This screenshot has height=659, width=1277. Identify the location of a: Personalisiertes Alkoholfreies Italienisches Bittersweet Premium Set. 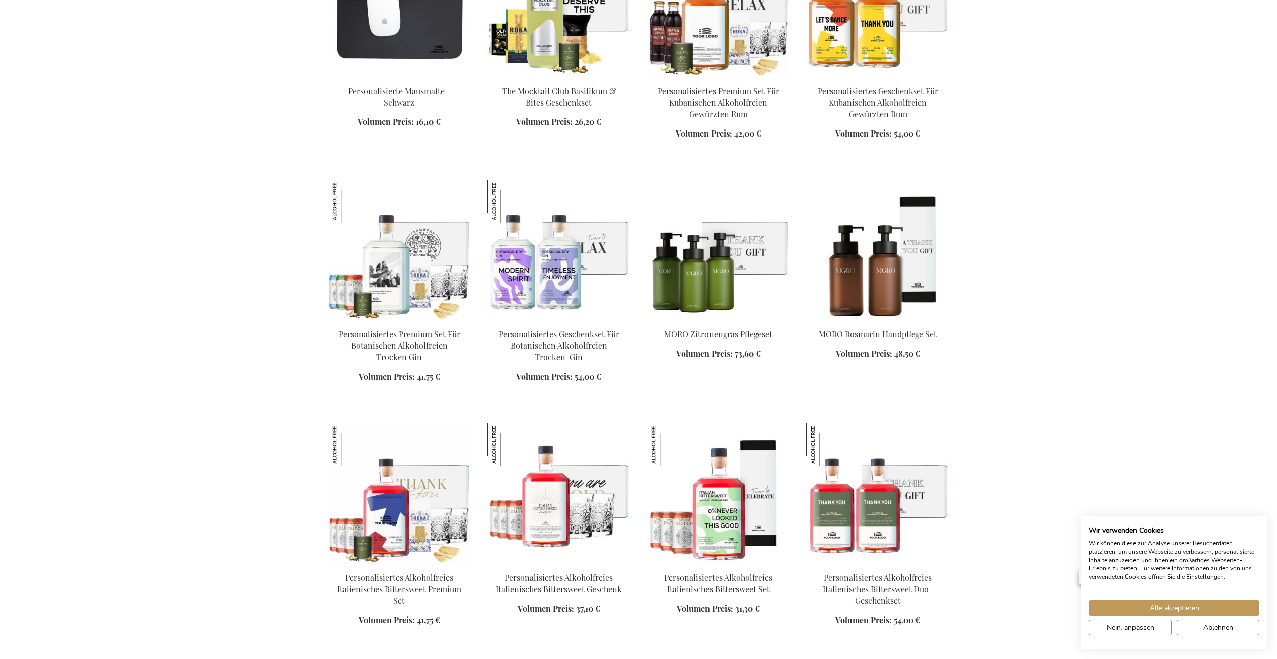
(399, 589).